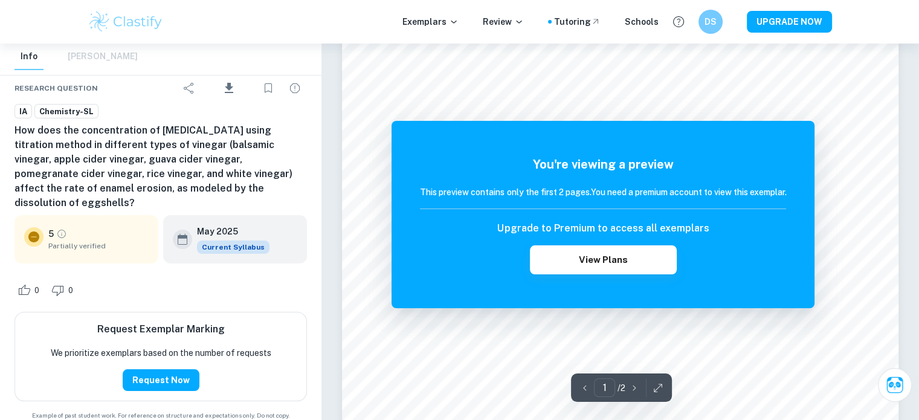 The width and height of the screenshot is (919, 420). I want to click on a: IA, so click(23, 111).